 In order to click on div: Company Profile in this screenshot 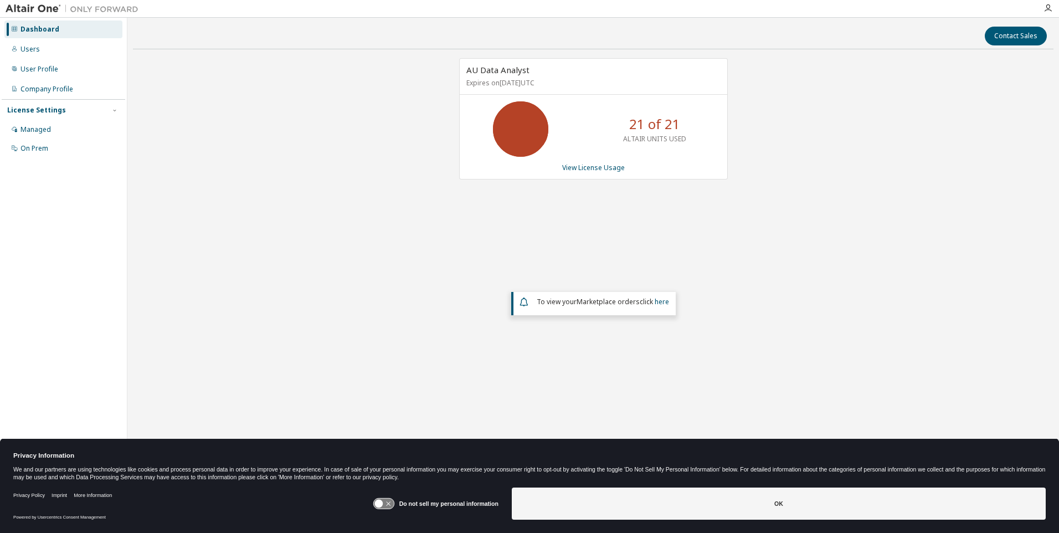, I will do `click(47, 89)`.